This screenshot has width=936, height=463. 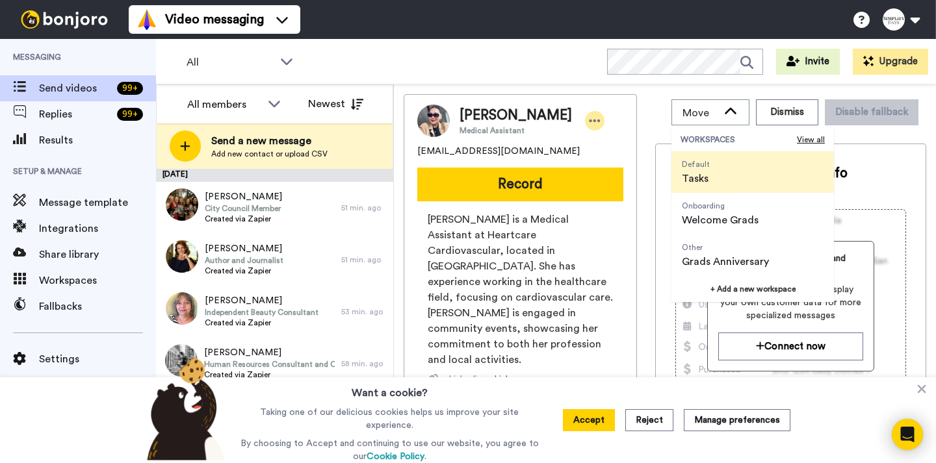 I want to click on span: Send a new message, so click(x=269, y=141).